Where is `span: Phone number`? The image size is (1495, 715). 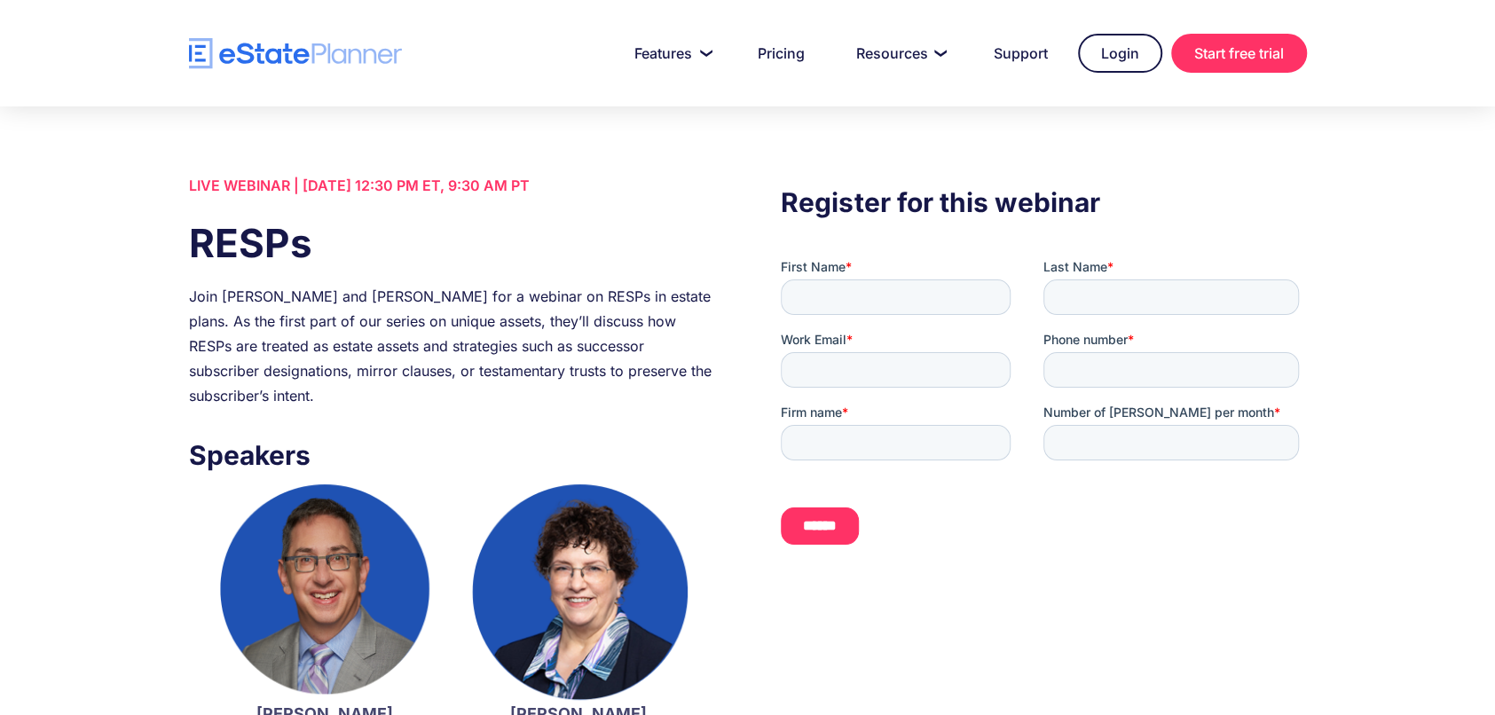 span: Phone number is located at coordinates (304, 81).